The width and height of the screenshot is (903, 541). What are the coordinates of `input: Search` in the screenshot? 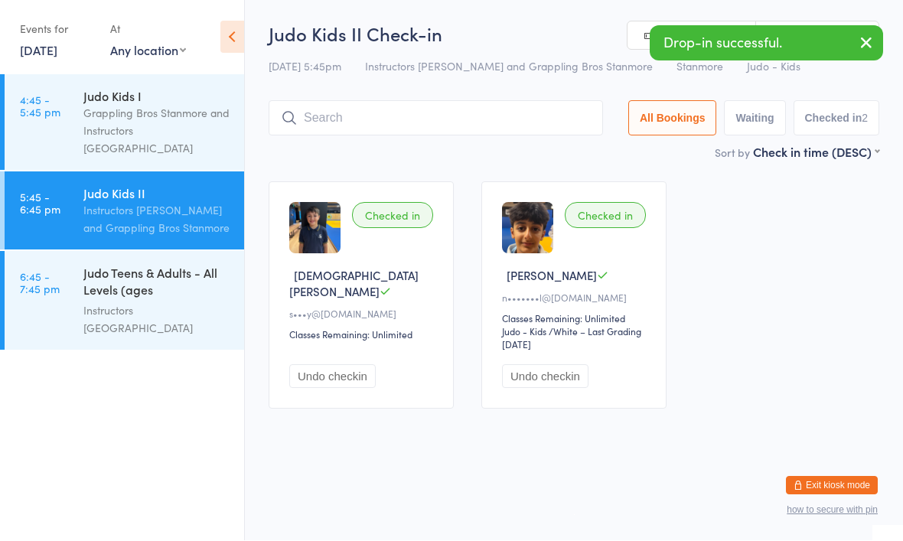 It's located at (436, 119).